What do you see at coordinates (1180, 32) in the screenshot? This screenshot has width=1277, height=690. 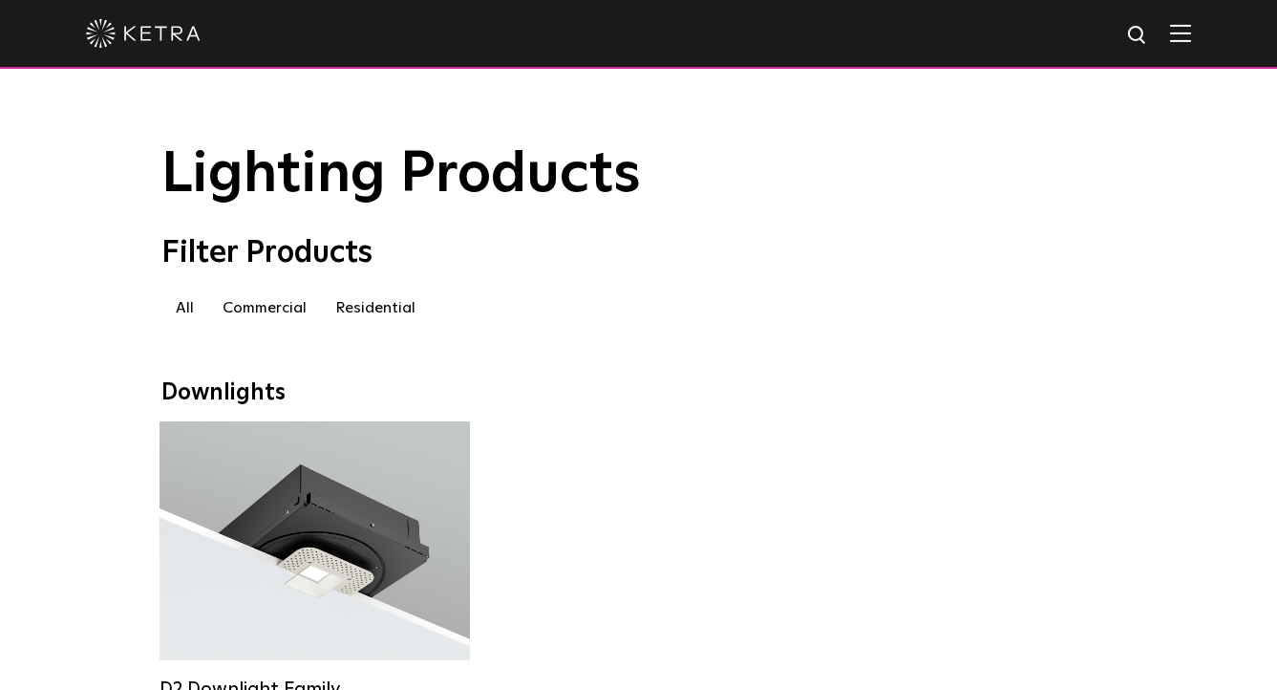 I see `img: Hamburger%20Nav.svg` at bounding box center [1180, 32].